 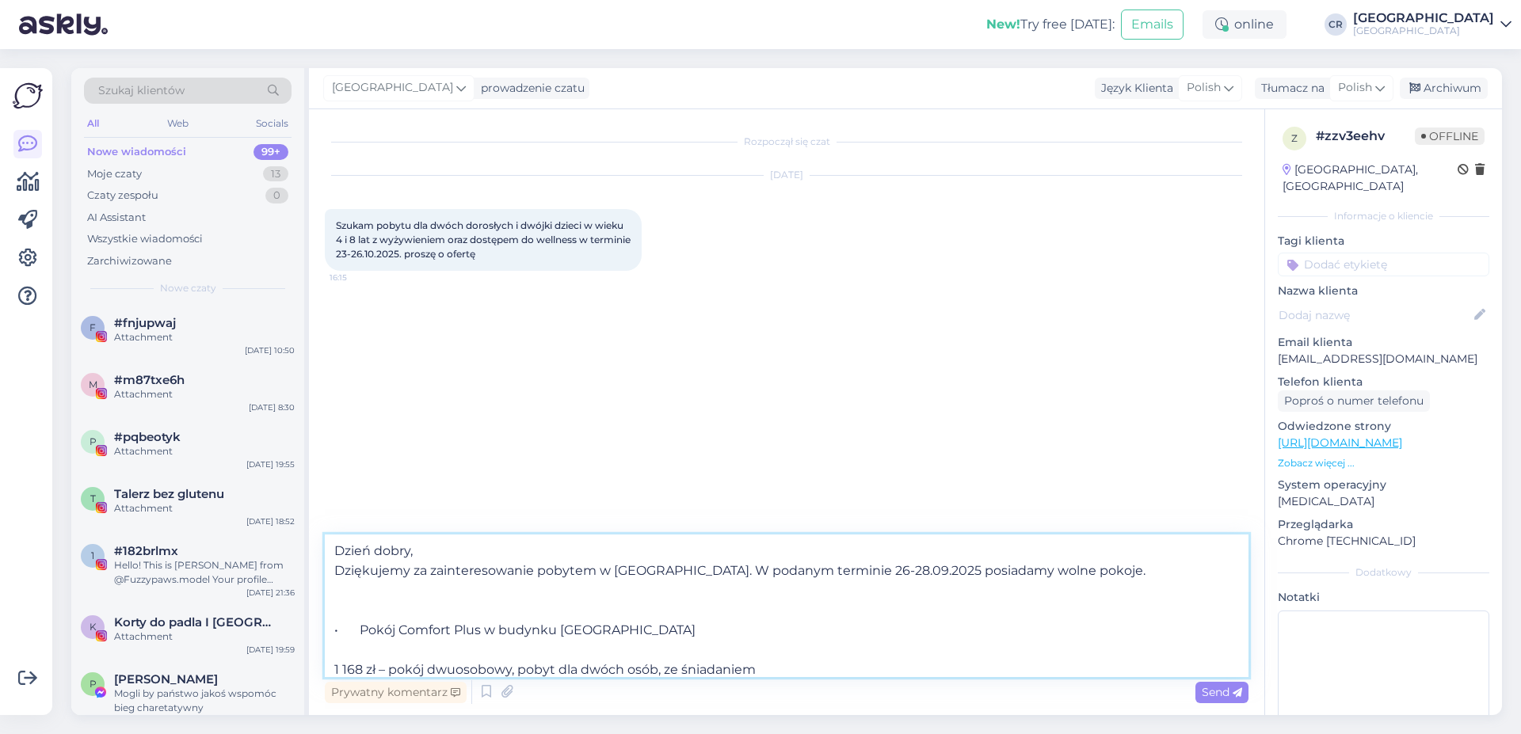 What do you see at coordinates (271, 152) in the screenshot?
I see `div: 99+` at bounding box center [271, 152].